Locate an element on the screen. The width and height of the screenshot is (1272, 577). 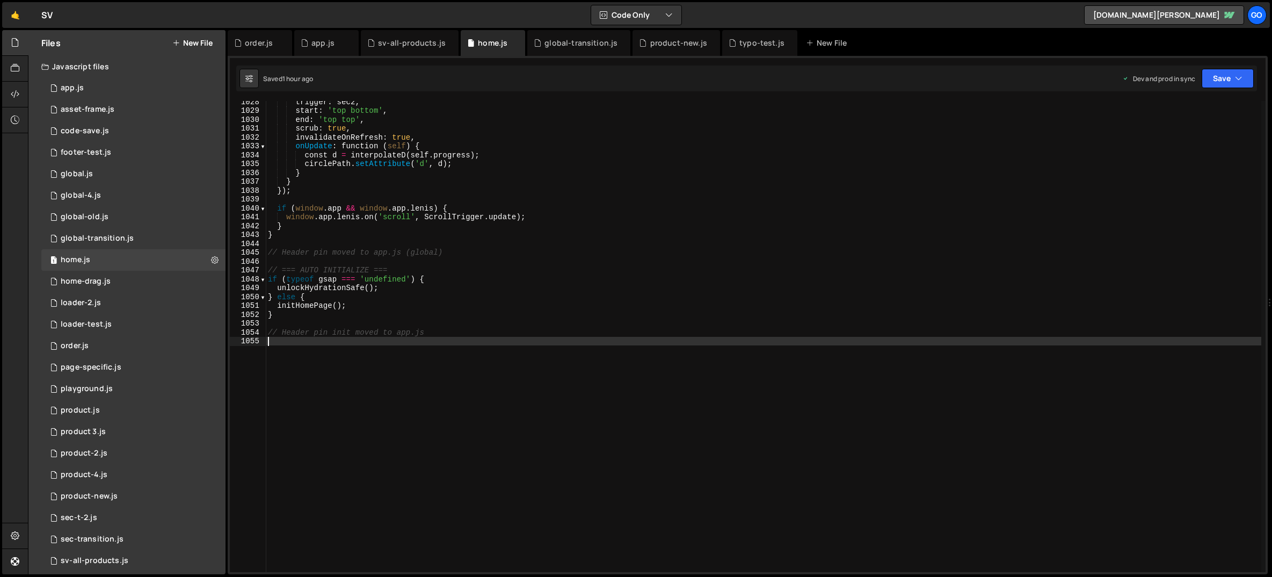
div: Saved is located at coordinates (288, 78).